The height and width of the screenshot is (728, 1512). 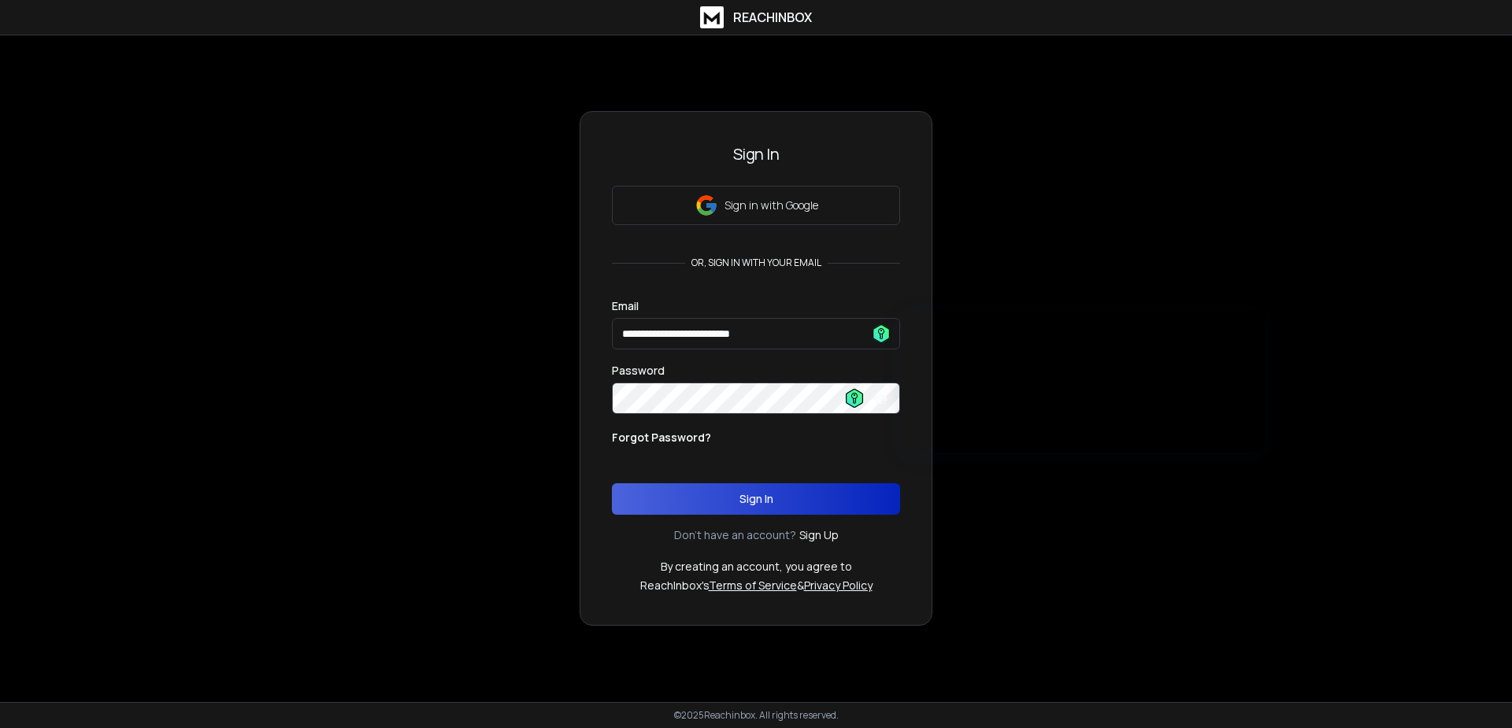 What do you see at coordinates (756, 716) in the screenshot?
I see `p: © 2025 Reachinbox. All rights reserved.` at bounding box center [756, 716].